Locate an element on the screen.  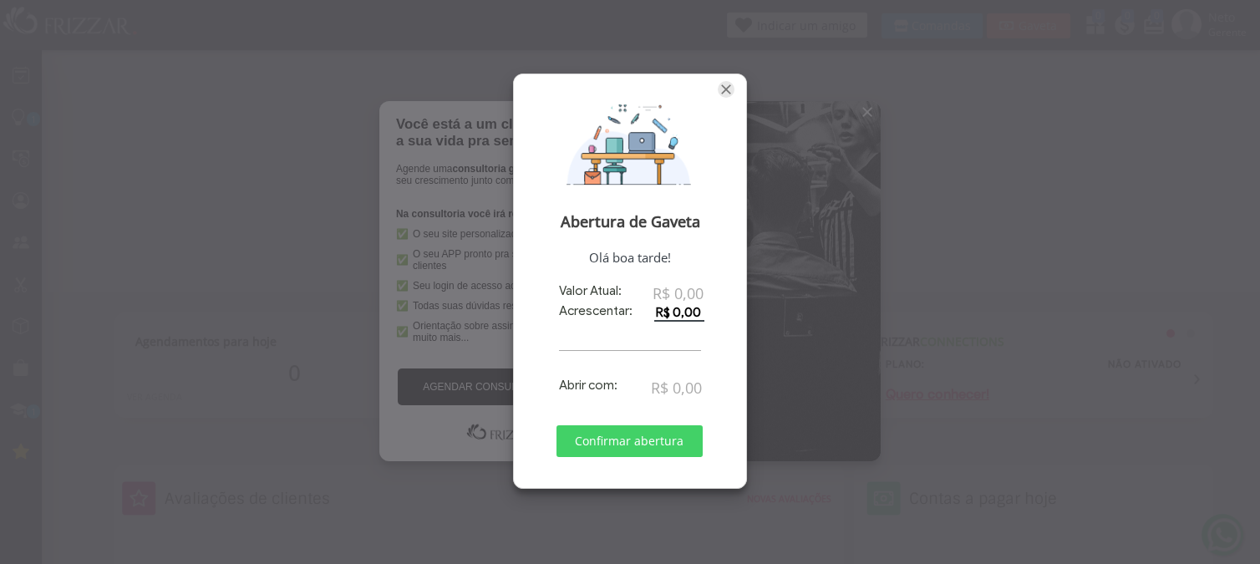
a: Fechar is located at coordinates (726, 89).